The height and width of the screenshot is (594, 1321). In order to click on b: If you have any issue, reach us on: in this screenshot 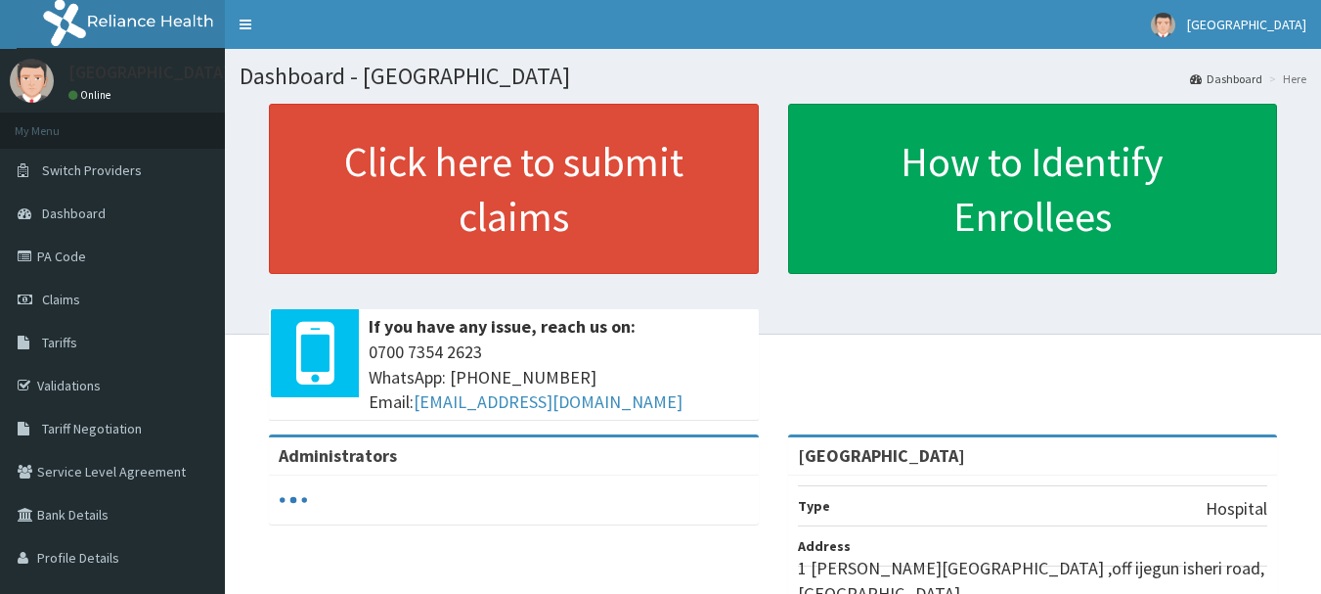, I will do `click(502, 326)`.